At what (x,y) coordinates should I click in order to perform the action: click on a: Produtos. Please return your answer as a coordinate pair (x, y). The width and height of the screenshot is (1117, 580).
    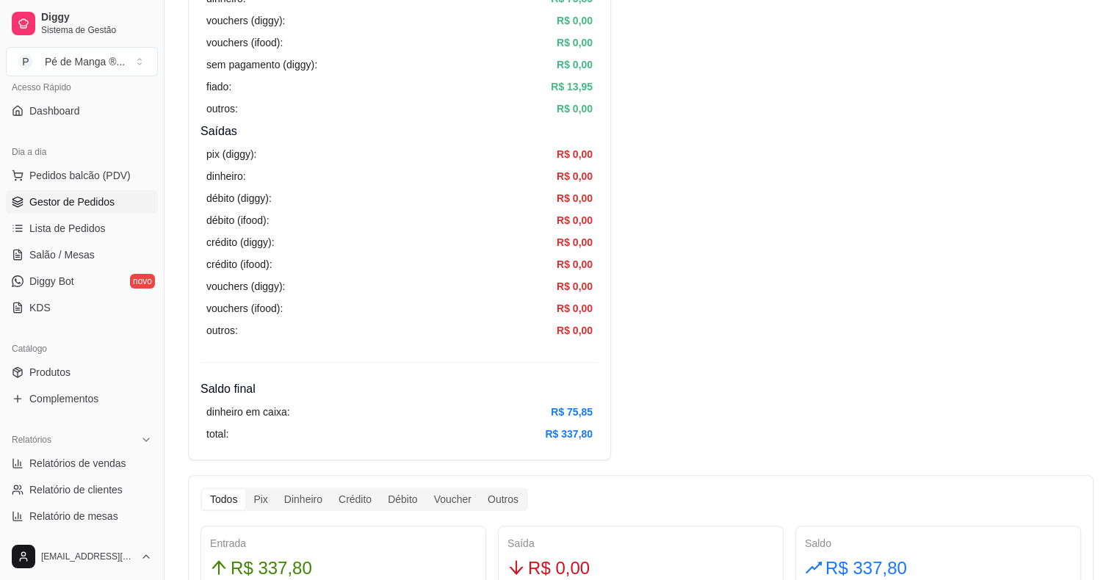
    Looking at the image, I should click on (82, 372).